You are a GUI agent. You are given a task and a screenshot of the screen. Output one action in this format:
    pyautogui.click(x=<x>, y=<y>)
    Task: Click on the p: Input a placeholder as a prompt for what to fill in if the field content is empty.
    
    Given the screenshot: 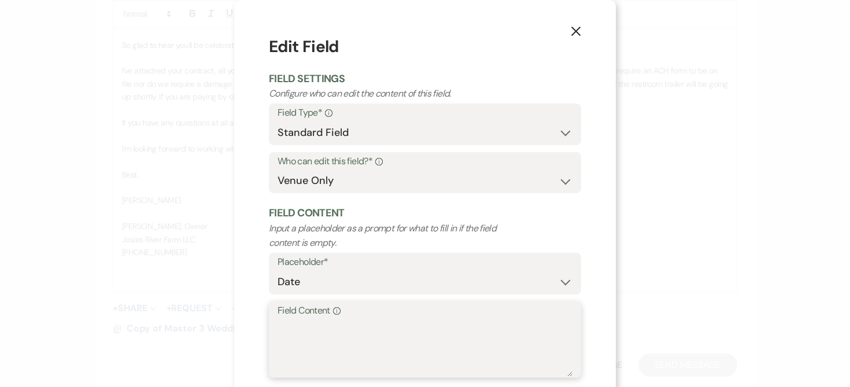 What is the action you would take?
    pyautogui.click(x=394, y=235)
    